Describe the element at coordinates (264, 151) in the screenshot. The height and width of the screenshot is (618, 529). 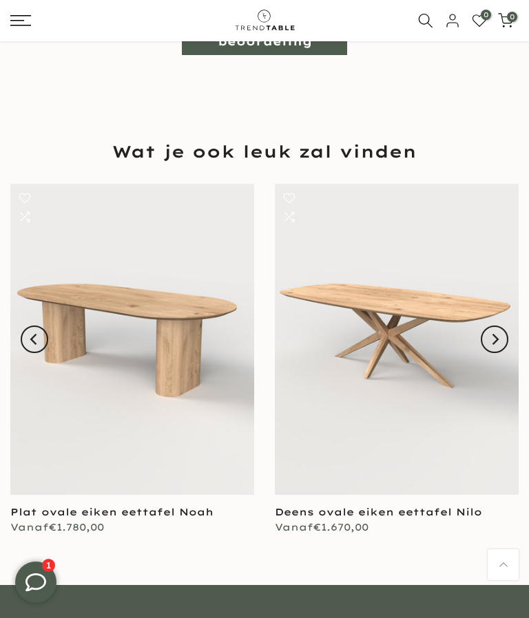
I see `span: Wat je ook leuk zal vinden` at that location.